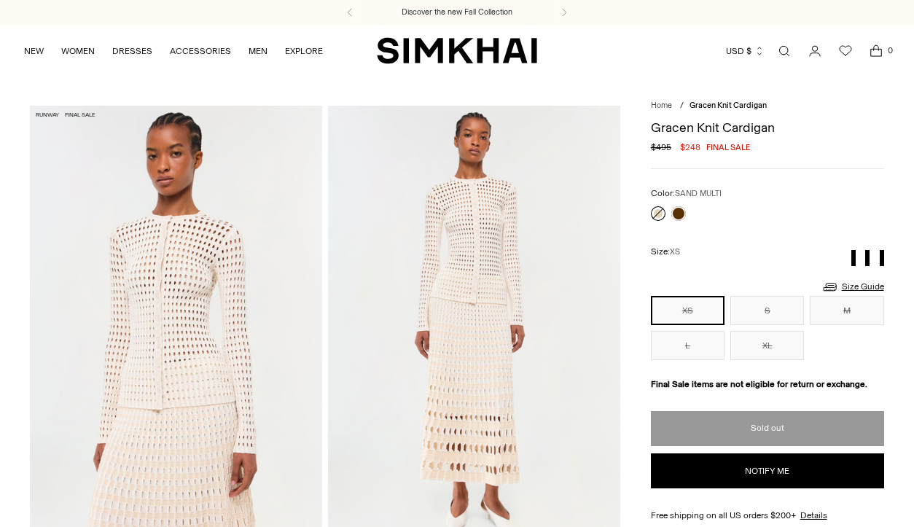 Image resolution: width=914 pixels, height=527 pixels. Describe the element at coordinates (767, 345) in the screenshot. I see `button: XL` at that location.